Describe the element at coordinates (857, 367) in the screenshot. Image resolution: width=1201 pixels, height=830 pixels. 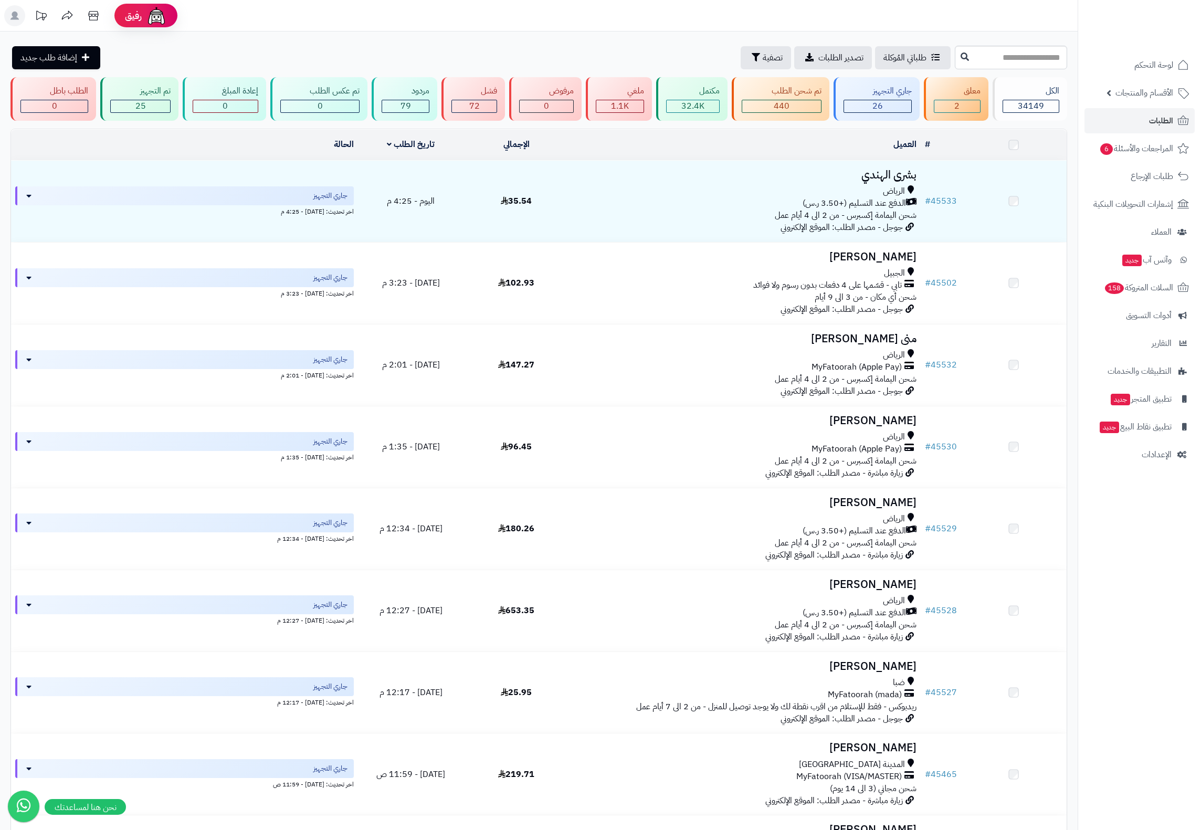
I see `span: MyFatoorah (Apple Pay)` at that location.